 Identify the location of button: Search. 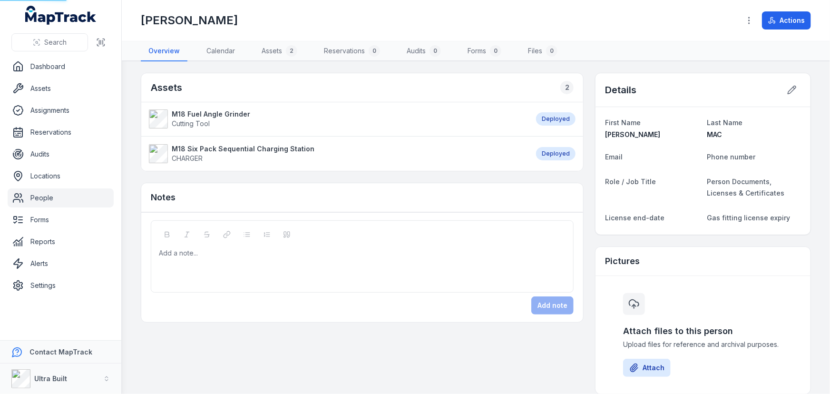
(49, 42).